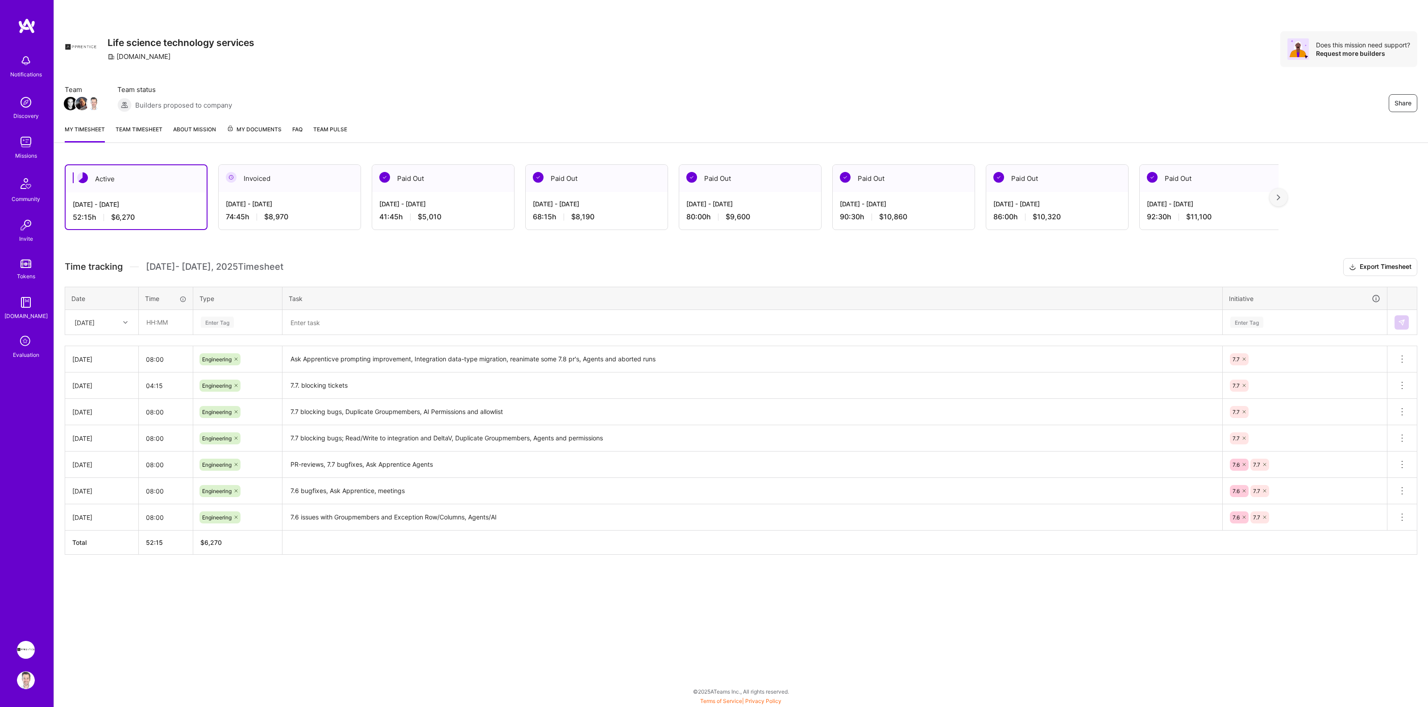 The height and width of the screenshot is (707, 1428). Describe the element at coordinates (26, 61) in the screenshot. I see `img: bell` at that location.